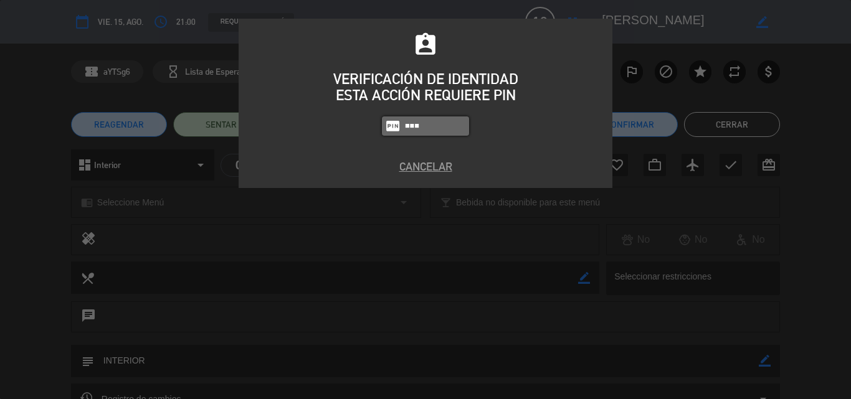  I want to click on button: Cancelar, so click(426, 166).